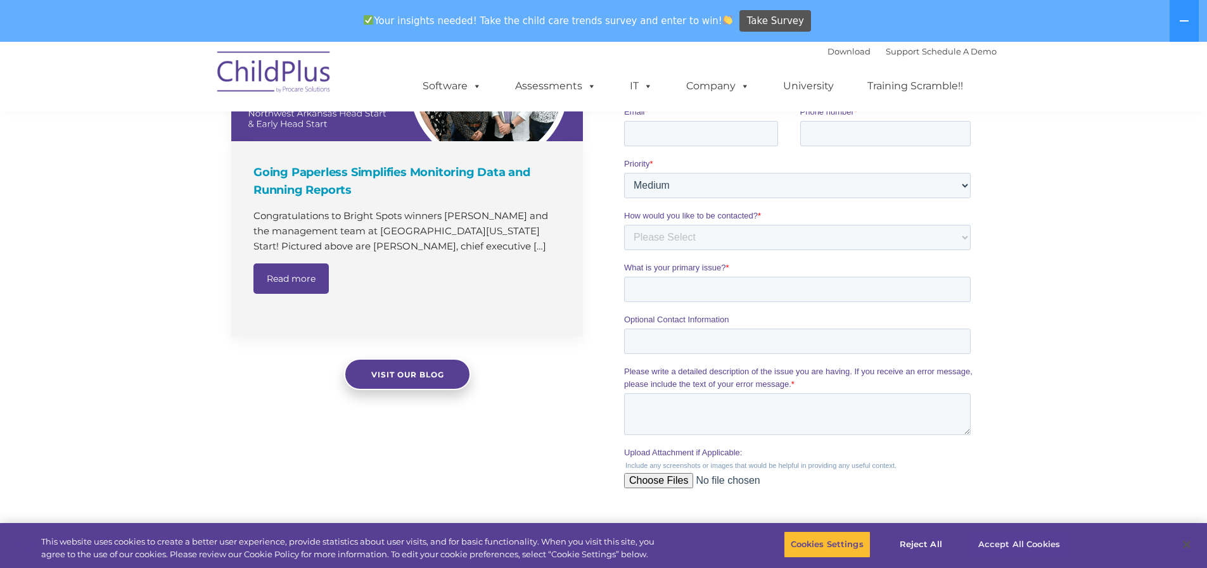  I want to click on a: Software, so click(452, 86).